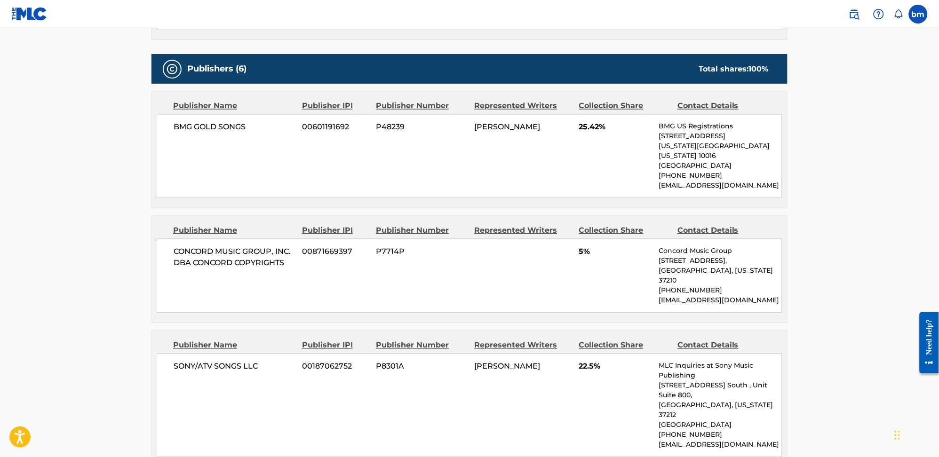 The height and width of the screenshot is (457, 939). Describe the element at coordinates (720, 371) in the screenshot. I see `p: MLC Inquiries at Sony Music Publishing` at that location.